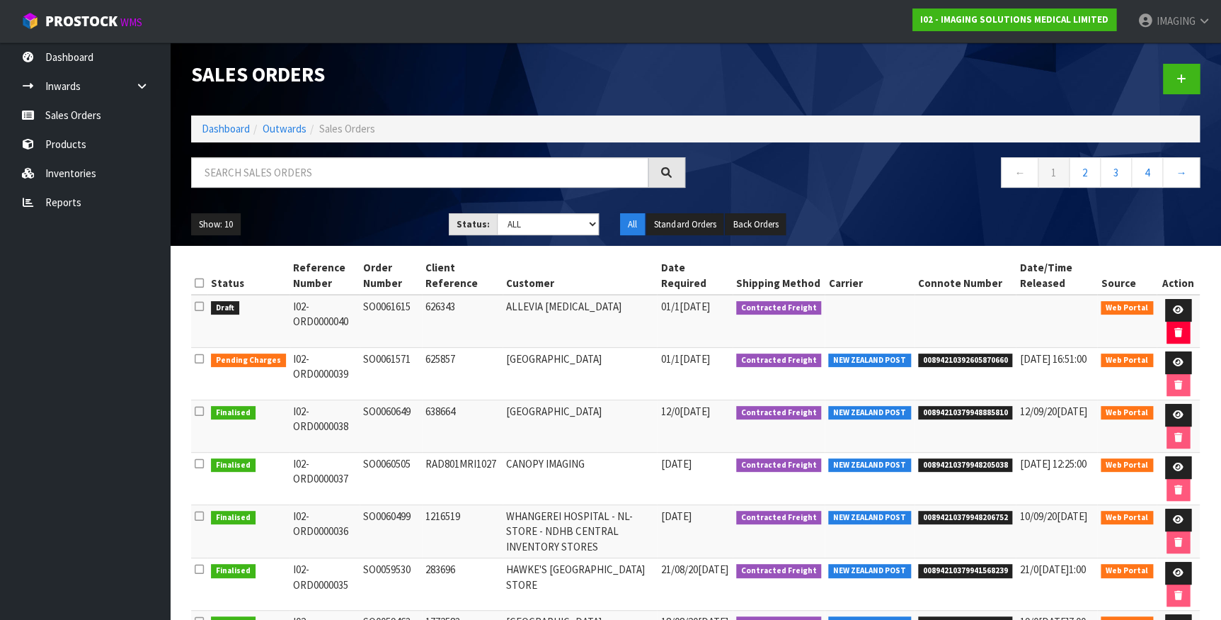 The image size is (1221, 620). What do you see at coordinates (462, 479) in the screenshot?
I see `td: RAD801MRI1027` at bounding box center [462, 479].